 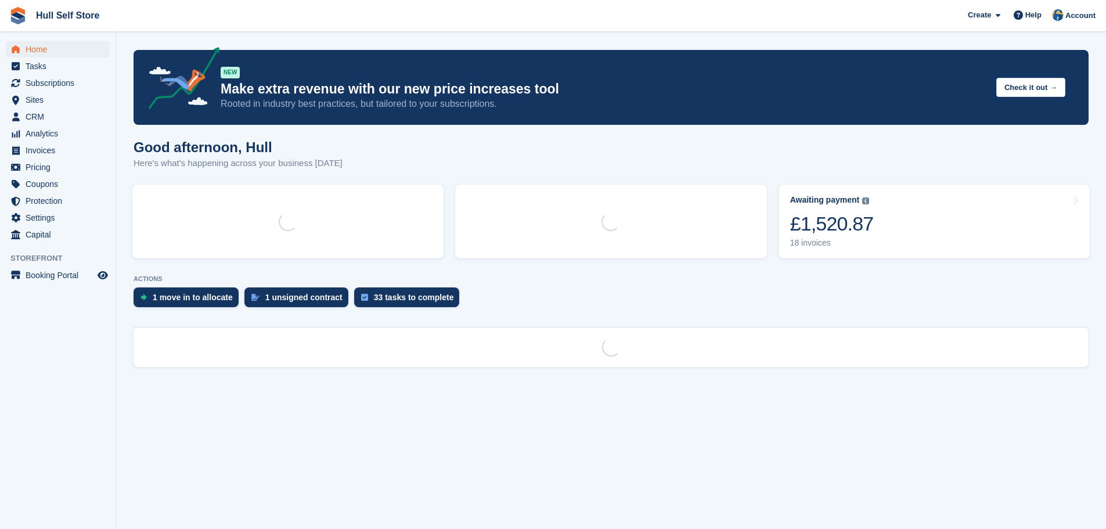 What do you see at coordinates (255, 297) in the screenshot?
I see `img: contract_signature_icon-13c848040528278c33f63329250d36e43548de30e8caae1d1a13099fd9432cc5.svg` at bounding box center [255, 297].